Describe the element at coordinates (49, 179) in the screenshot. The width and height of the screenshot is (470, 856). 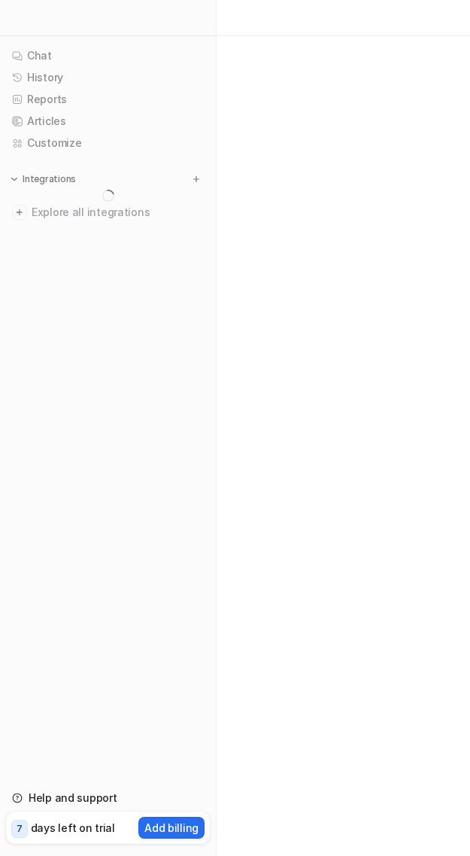
I see `p: Integrations` at that location.